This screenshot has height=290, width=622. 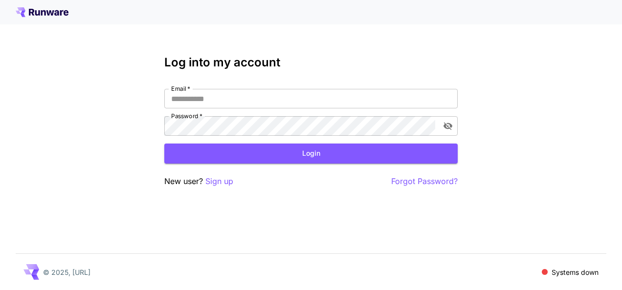 I want to click on h3: Log into my account, so click(x=311, y=63).